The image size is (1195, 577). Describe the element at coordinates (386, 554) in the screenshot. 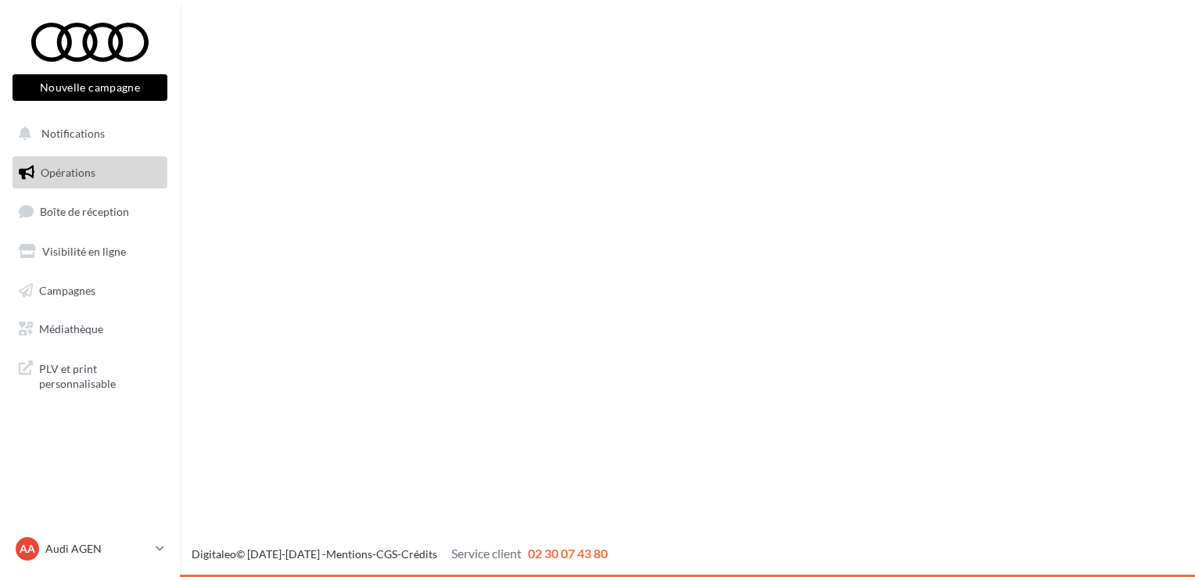

I see `a: CGS` at that location.